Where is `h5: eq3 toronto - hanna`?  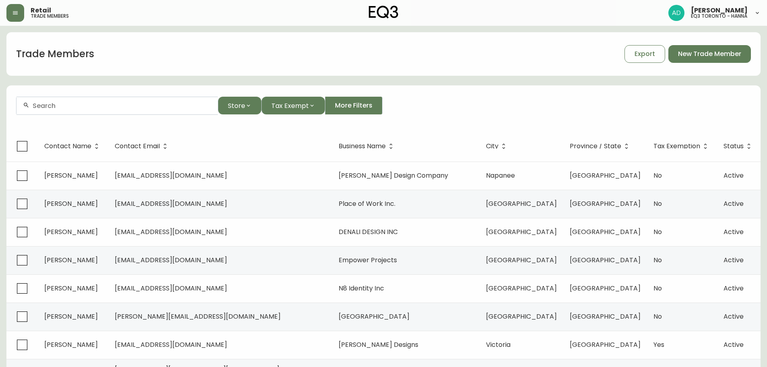
h5: eq3 toronto - hanna is located at coordinates (719, 16).